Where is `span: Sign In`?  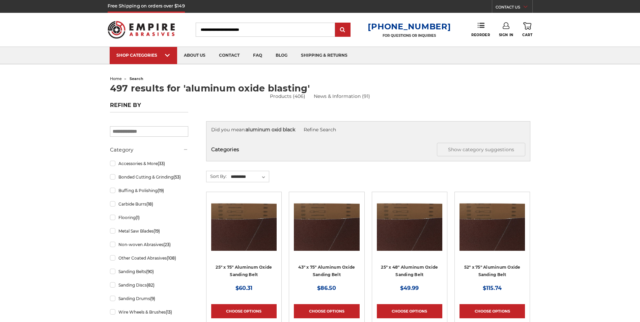 span: Sign In is located at coordinates (506, 35).